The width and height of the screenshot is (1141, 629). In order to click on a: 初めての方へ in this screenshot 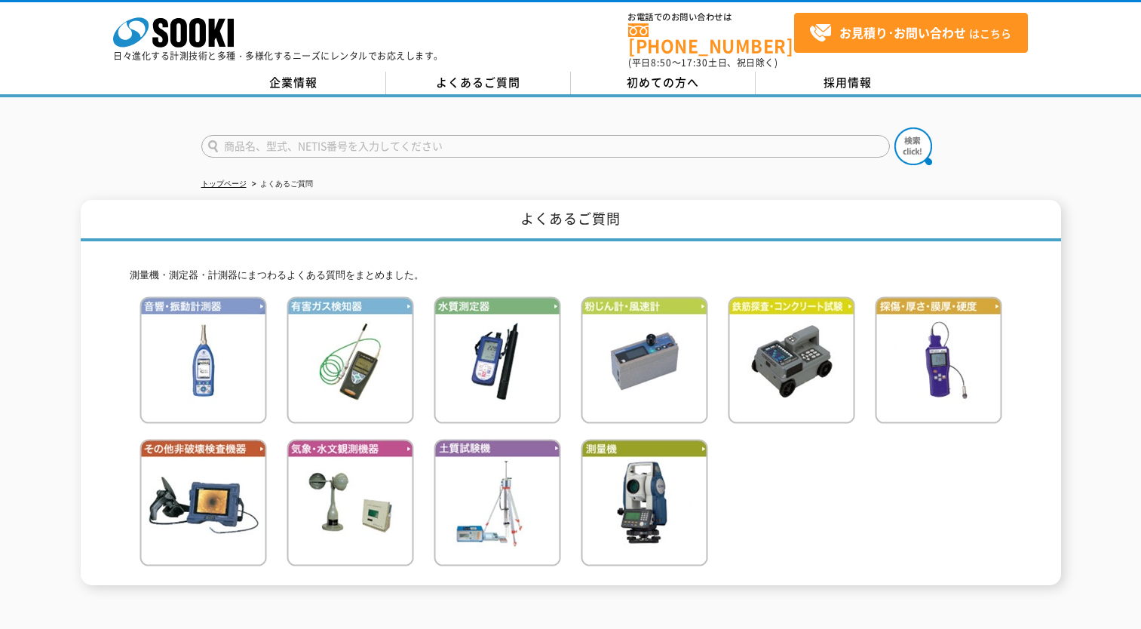, I will do `click(663, 83)`.